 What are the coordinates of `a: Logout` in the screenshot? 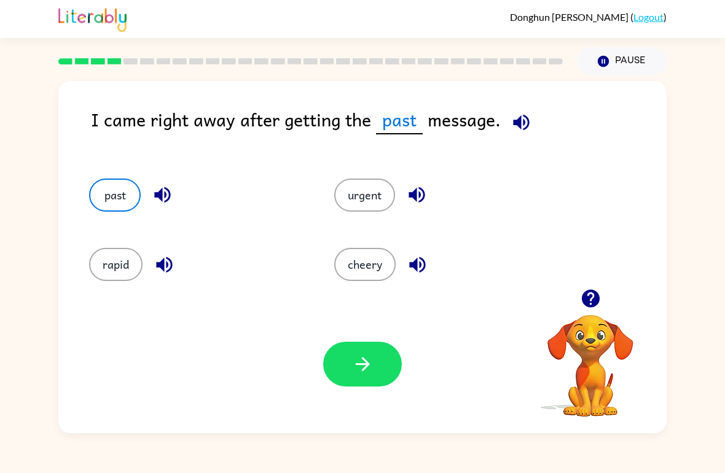 It's located at (648, 17).